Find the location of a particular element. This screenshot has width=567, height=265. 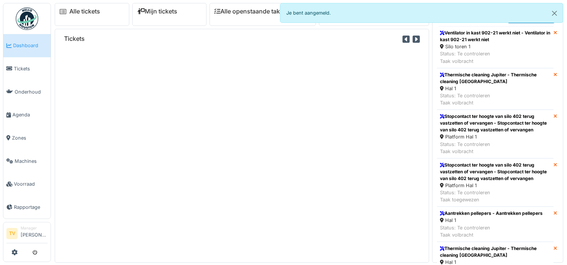

a: Alle openstaande taken is located at coordinates (251, 11).